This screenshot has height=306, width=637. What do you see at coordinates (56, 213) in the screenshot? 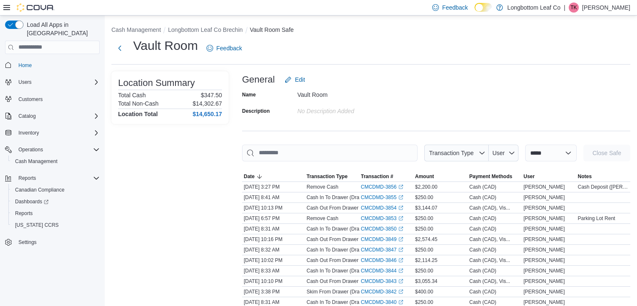
I see `span: Reports` at bounding box center [56, 213].